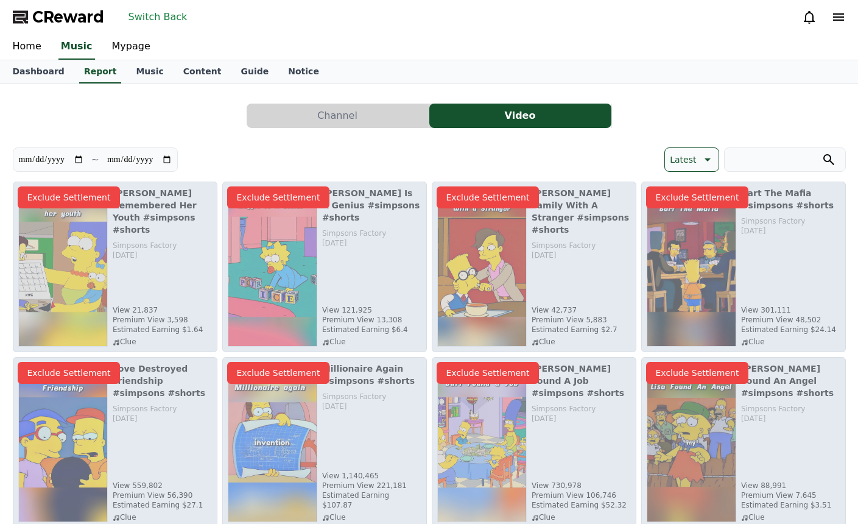 The height and width of the screenshot is (524, 858). What do you see at coordinates (100, 72) in the screenshot?
I see `a: Report` at bounding box center [100, 72].